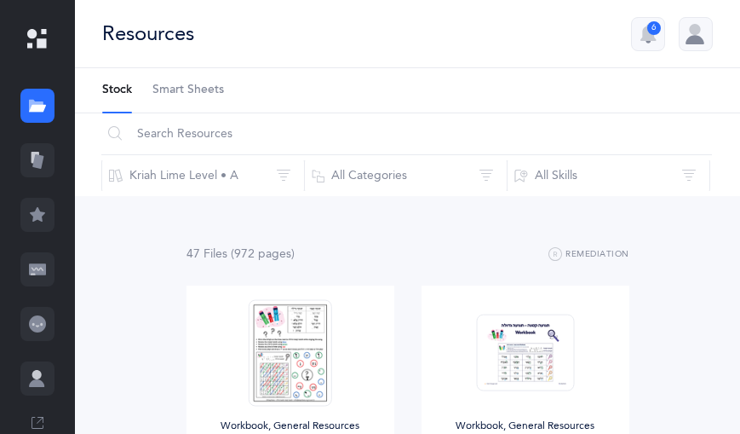 This screenshot has height=434, width=740. I want to click on button: 6, so click(648, 34).